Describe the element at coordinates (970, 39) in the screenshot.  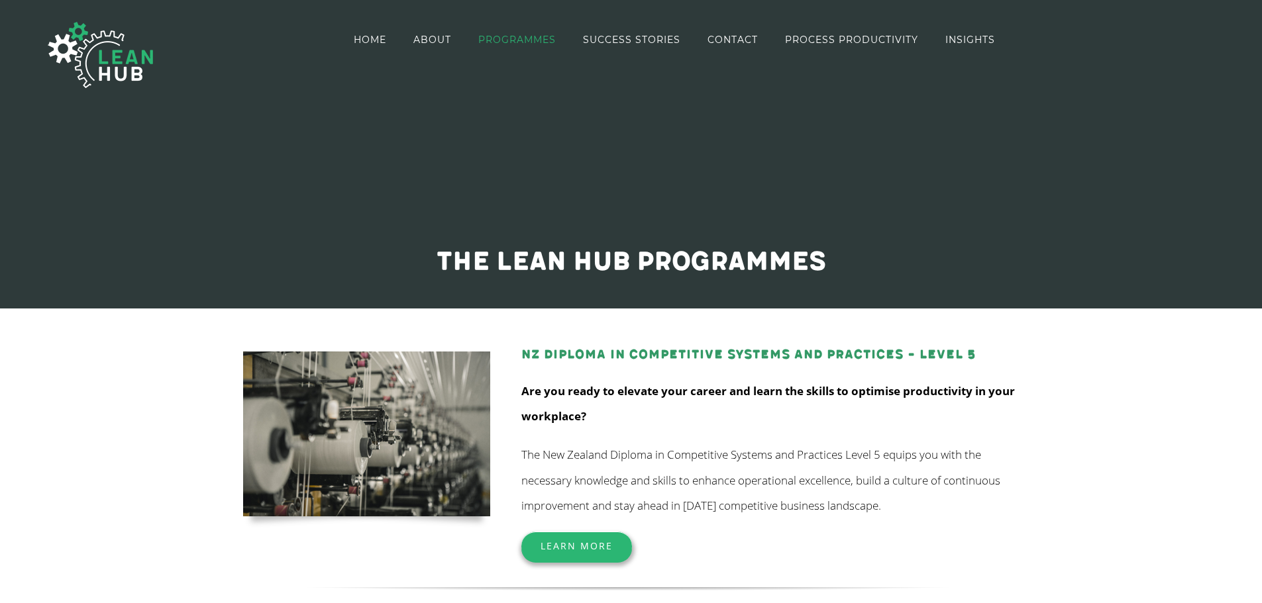
I see `a: INSIGHTS` at that location.